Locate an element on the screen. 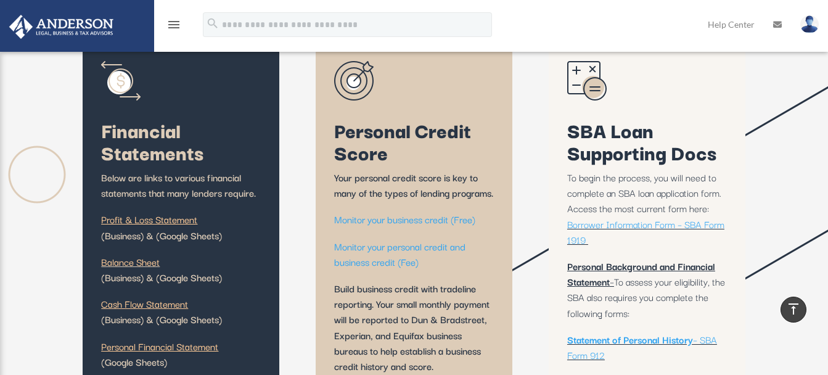 Image resolution: width=828 pixels, height=375 pixels. p: Build business credit with tradeline reporting. Your small monthly payment will be reported to Du... is located at coordinates (413, 327).